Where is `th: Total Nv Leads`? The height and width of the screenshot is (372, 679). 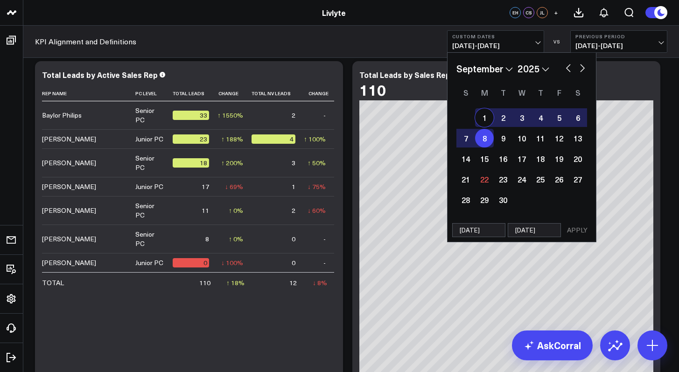
th: Total Nv Leads is located at coordinates (278, 93).